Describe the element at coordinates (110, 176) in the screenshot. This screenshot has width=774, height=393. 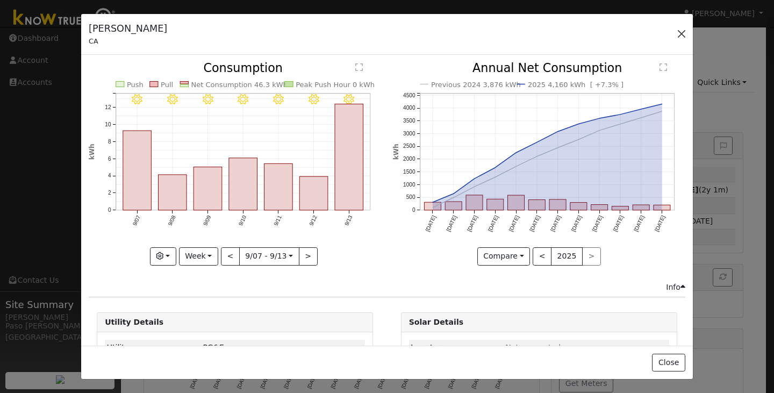
I see `text: 4` at that location.